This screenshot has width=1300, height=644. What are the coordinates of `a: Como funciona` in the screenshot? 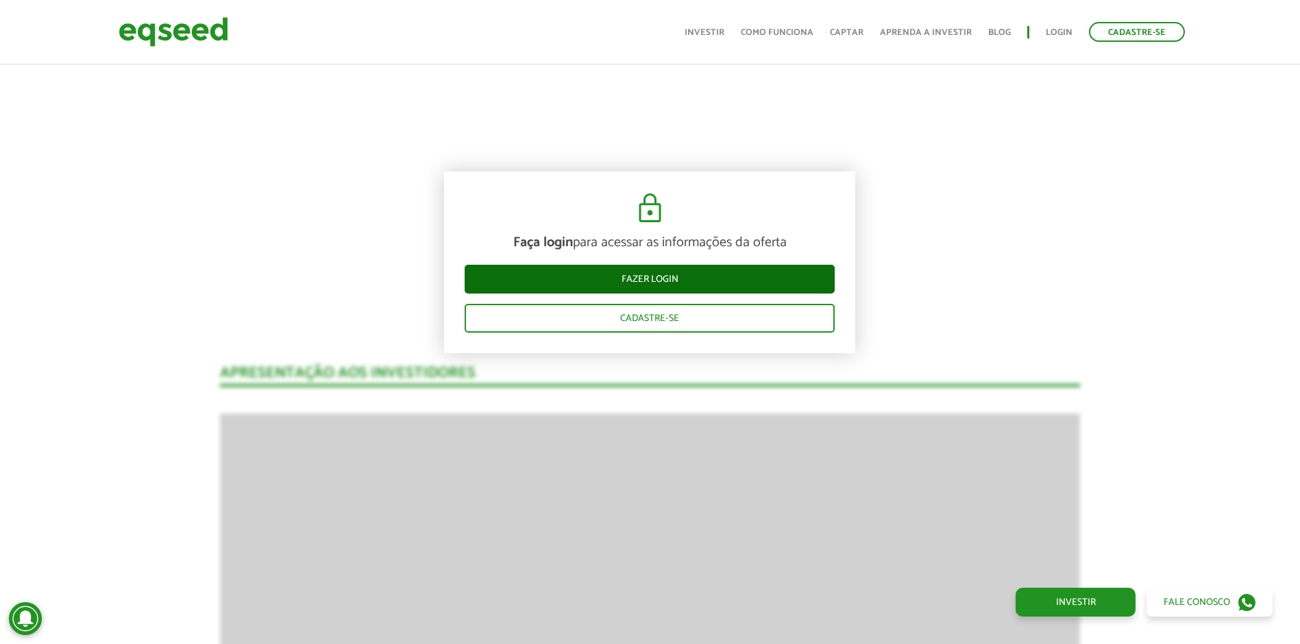 It's located at (777, 32).